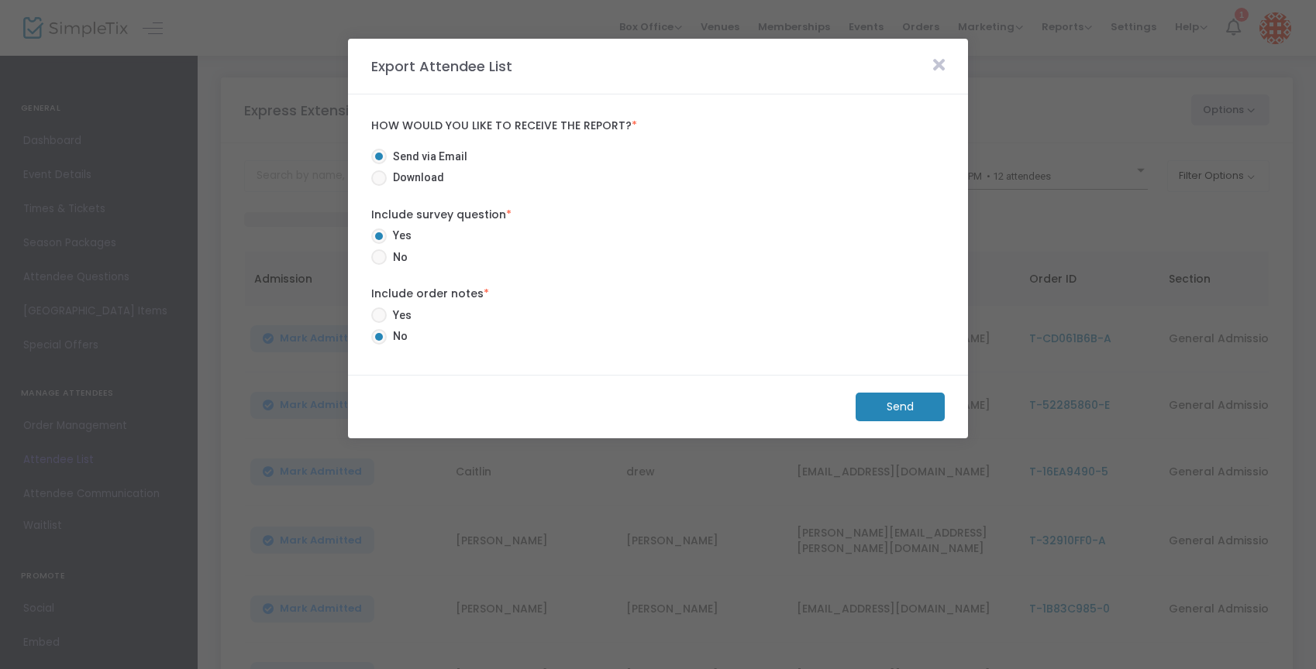  I want to click on label: How would you like to receive the report?, so click(658, 126).